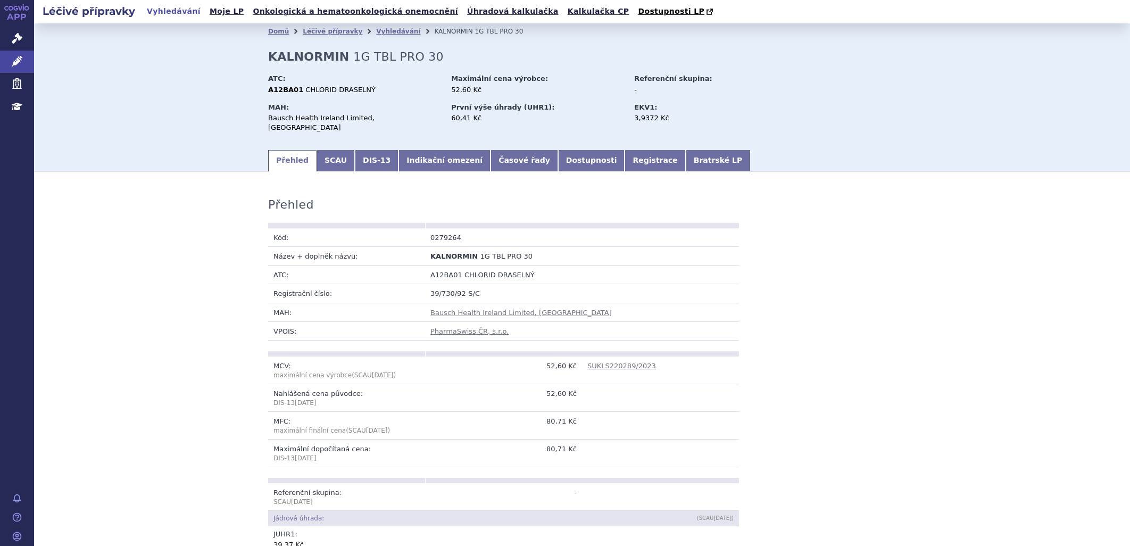 The width and height of the screenshot is (1130, 546). Describe the element at coordinates (537, 118) in the screenshot. I see `div: 60,41 Kč` at that location.